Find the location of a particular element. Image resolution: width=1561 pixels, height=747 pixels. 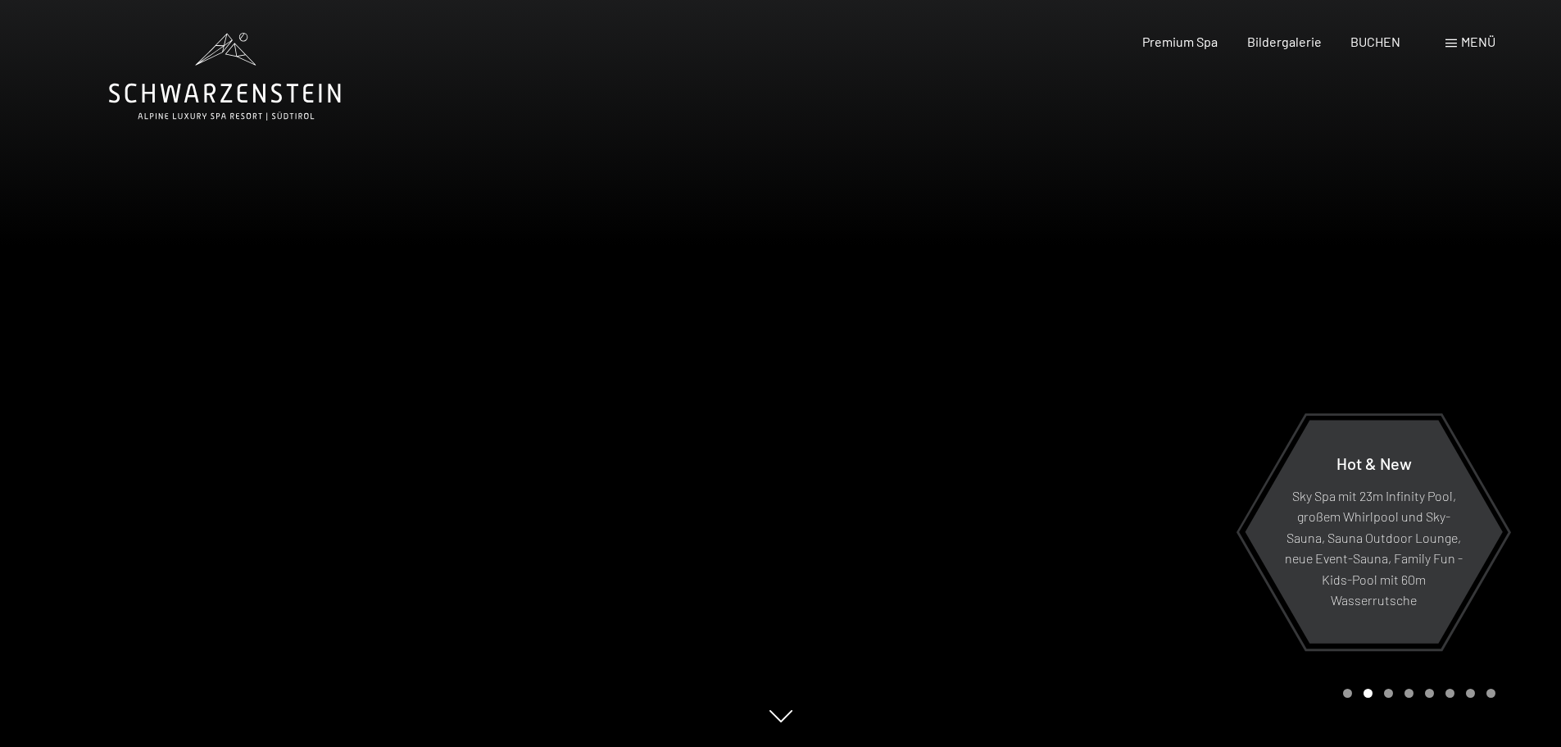

span: BUCHEN is located at coordinates (1375, 41).